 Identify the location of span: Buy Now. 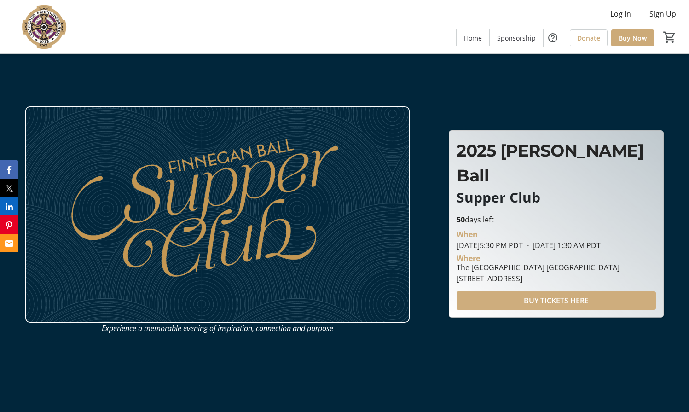
(632, 38).